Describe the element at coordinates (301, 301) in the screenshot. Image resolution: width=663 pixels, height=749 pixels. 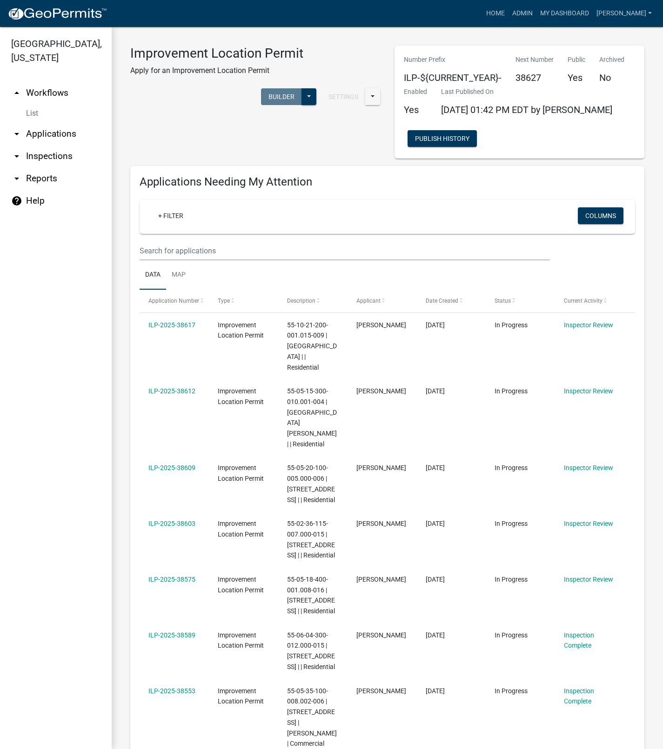
I see `span: Description` at that location.